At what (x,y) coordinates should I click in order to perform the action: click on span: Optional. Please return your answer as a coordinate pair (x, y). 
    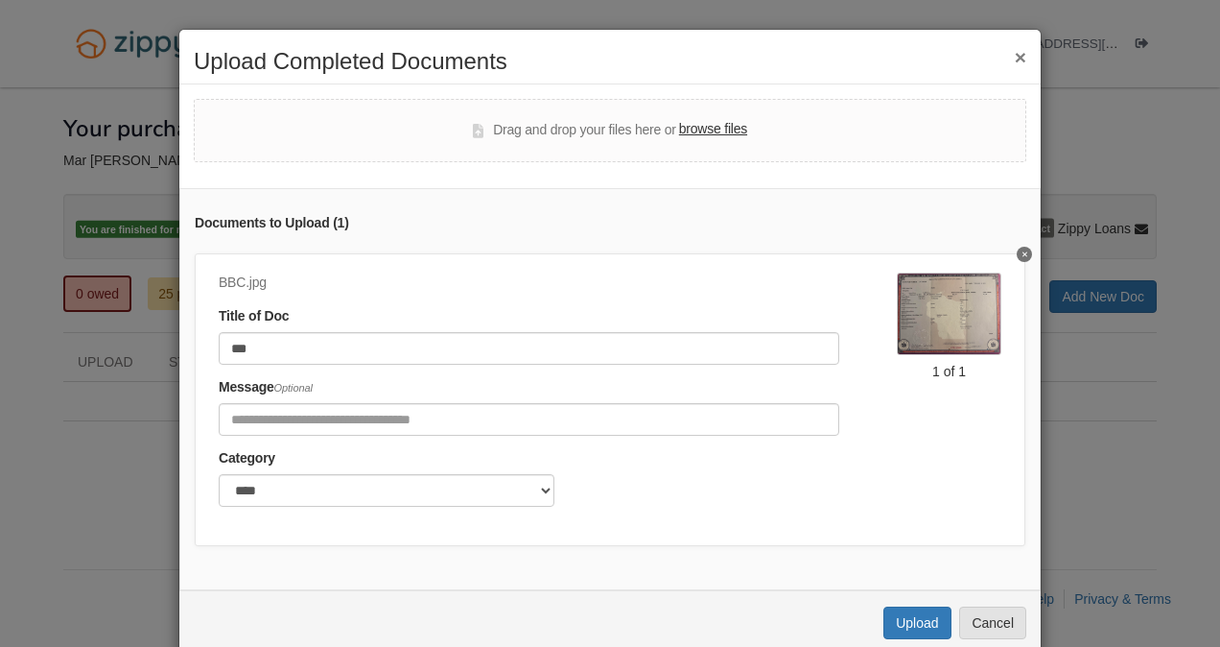
    Looking at the image, I should click on (294, 388).